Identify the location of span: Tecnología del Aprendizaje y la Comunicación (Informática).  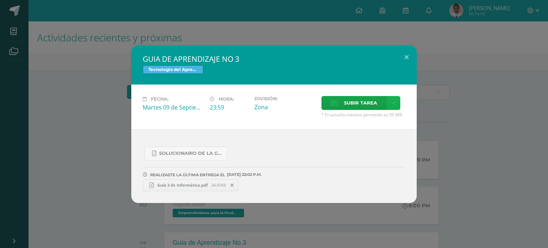
(173, 70).